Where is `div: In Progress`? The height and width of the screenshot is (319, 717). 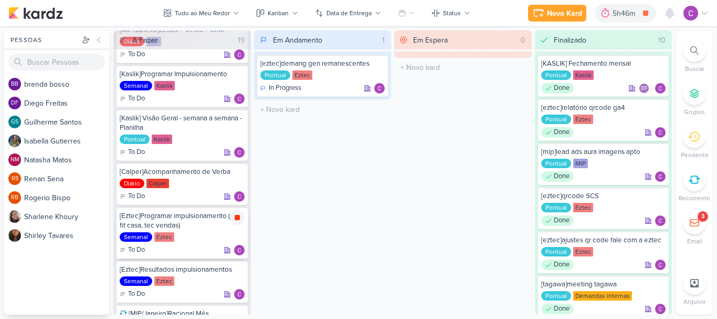 div: In Progress is located at coordinates (281, 88).